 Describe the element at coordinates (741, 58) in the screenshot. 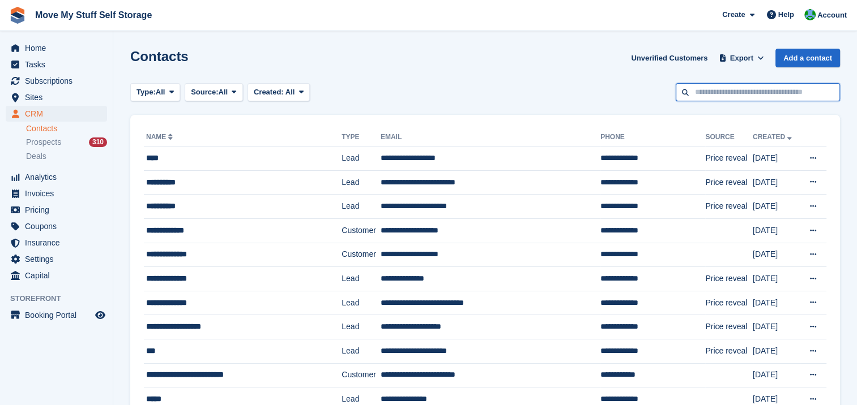

I see `button: Export` at that location.